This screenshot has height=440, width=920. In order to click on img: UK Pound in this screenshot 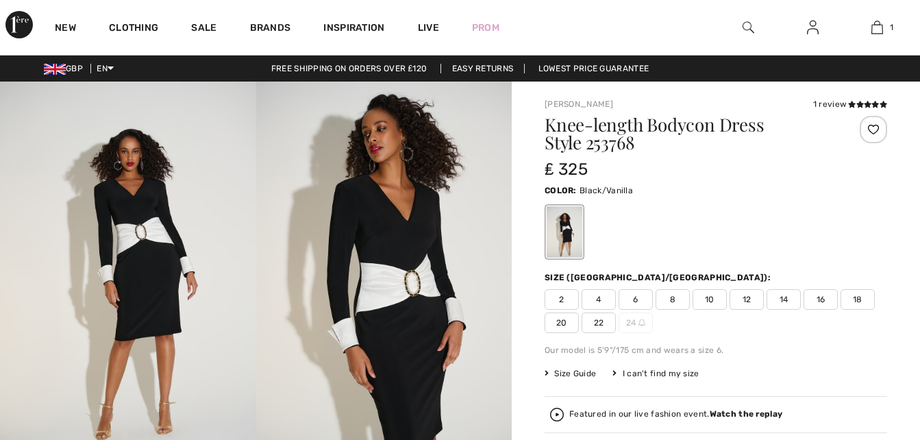, I will do `click(55, 69)`.